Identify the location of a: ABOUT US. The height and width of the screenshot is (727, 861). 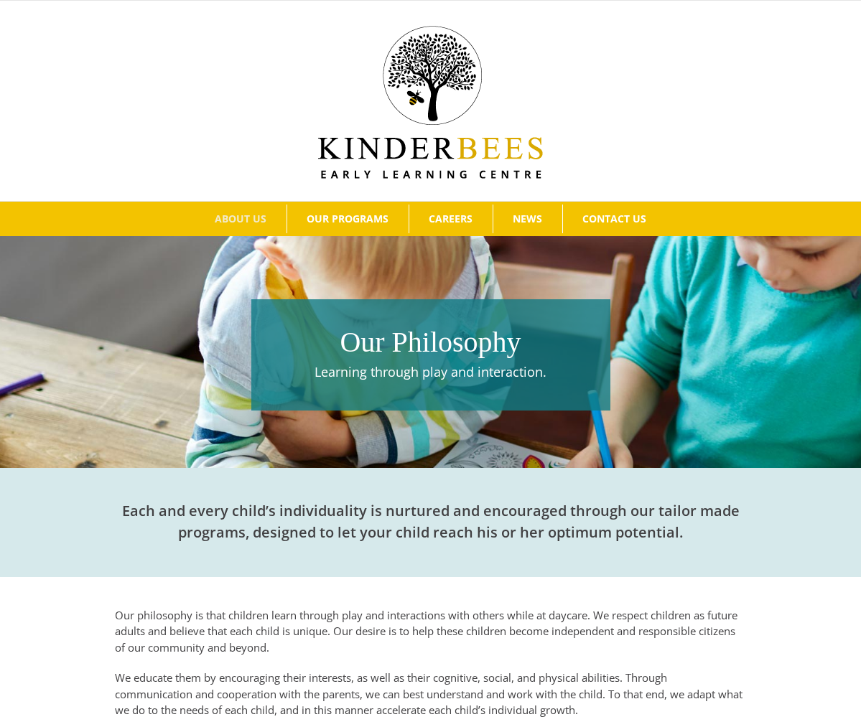
(241, 219).